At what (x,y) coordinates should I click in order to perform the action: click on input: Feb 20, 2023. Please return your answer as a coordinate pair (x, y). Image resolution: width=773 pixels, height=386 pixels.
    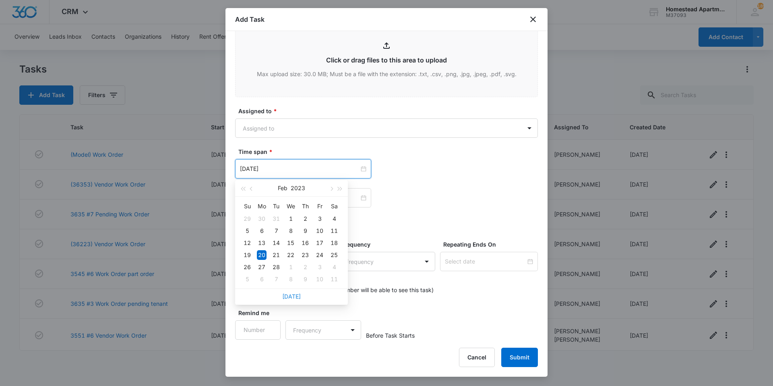
    Looking at the image, I should click on (300, 169).